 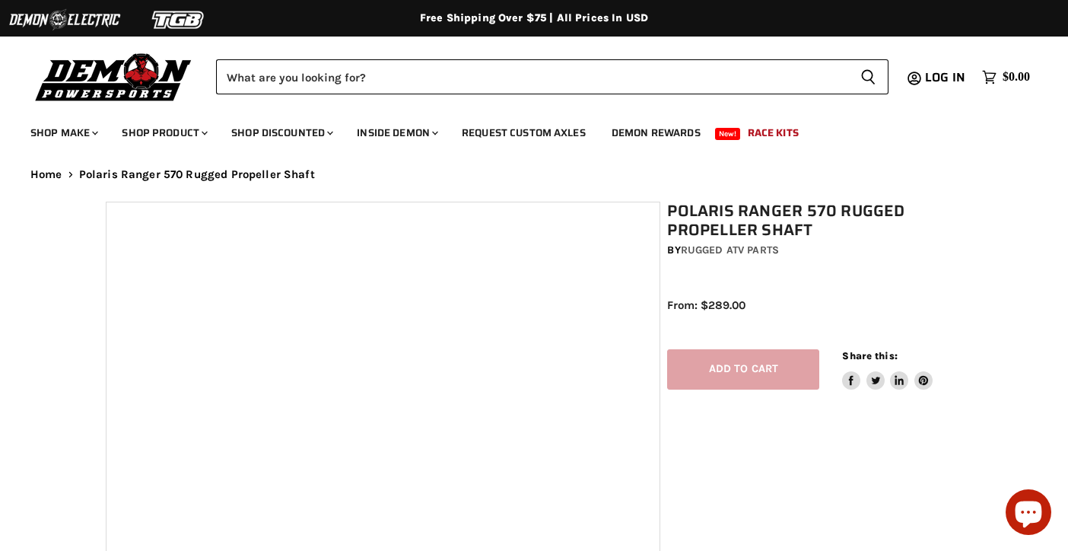 What do you see at coordinates (1006, 77) in the screenshot?
I see `a: $0.00` at bounding box center [1006, 77].